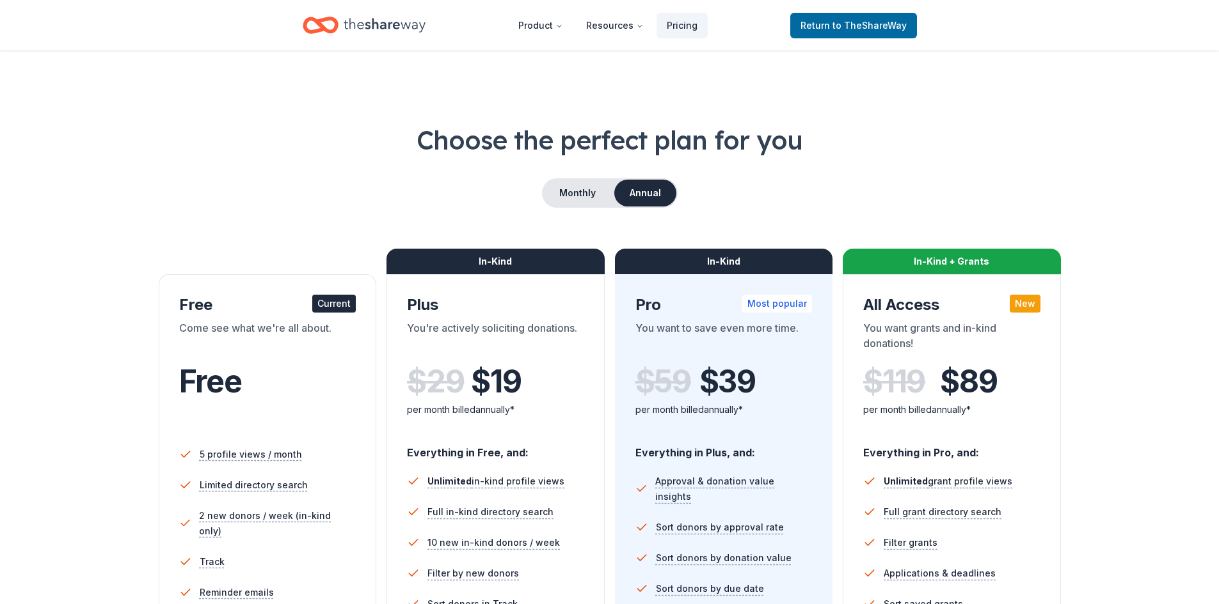 The image size is (1219, 604). Describe the element at coordinates (212, 562) in the screenshot. I see `span: Track` at that location.